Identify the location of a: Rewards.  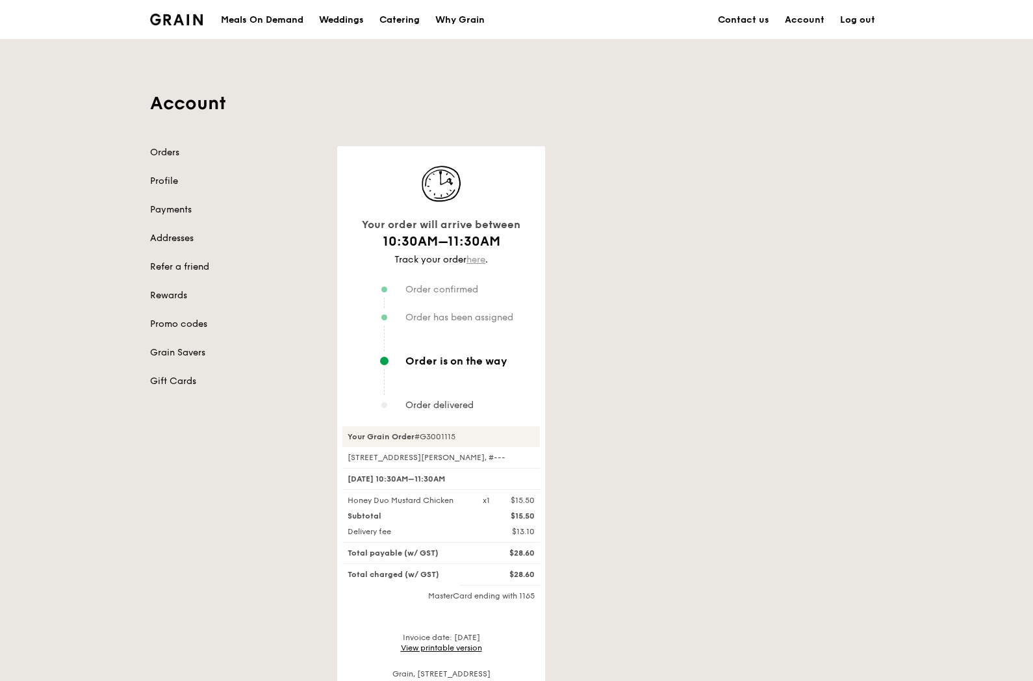
(236, 296).